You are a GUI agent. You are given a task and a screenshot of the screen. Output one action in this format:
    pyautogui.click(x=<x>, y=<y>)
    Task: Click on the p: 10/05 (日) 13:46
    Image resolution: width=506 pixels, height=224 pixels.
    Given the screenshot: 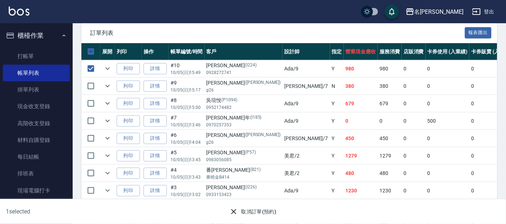 What is the action you would take?
    pyautogui.click(x=187, y=125)
    